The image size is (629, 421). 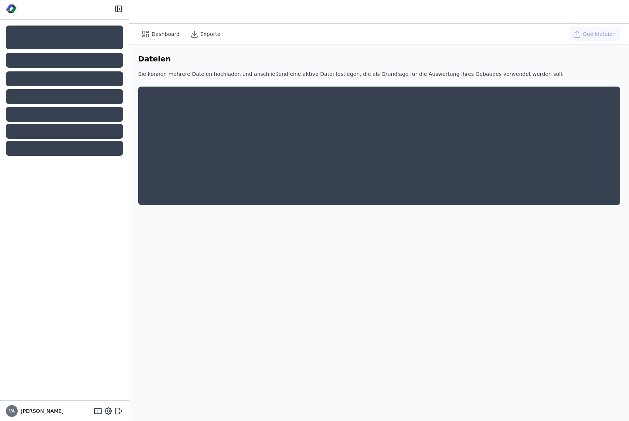 I want to click on span: Dashboard, so click(x=166, y=34).